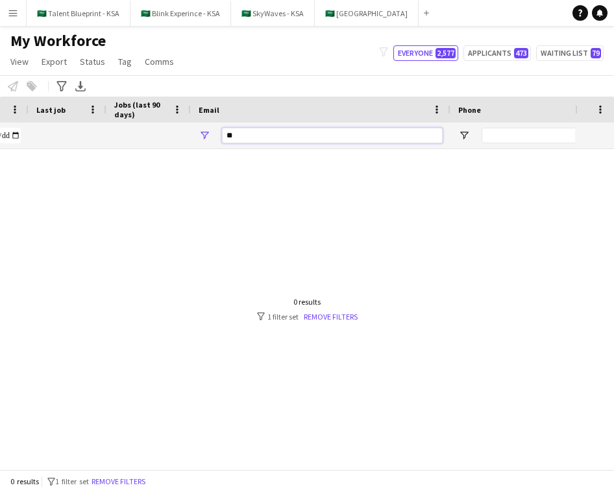 The image size is (614, 492). Describe the element at coordinates (80, 86) in the screenshot. I see `app-action-btn: Export XLSX` at that location.